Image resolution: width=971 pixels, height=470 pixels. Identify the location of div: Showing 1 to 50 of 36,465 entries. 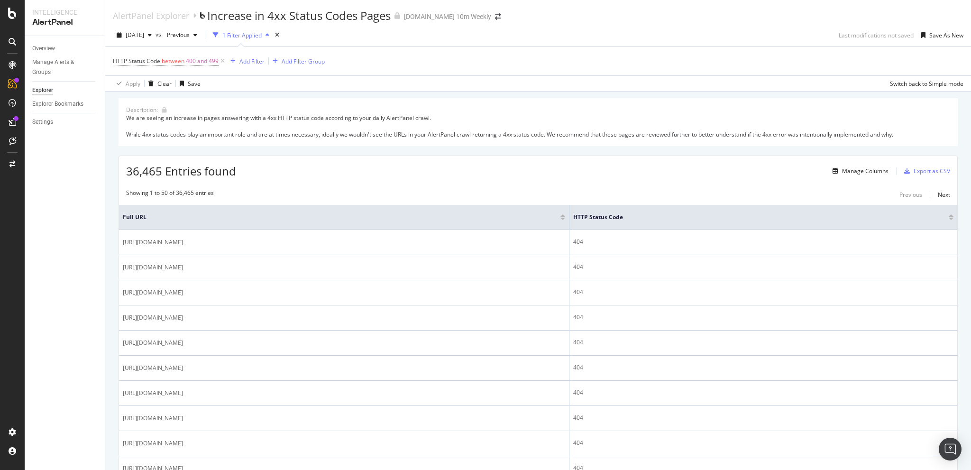
(170, 194).